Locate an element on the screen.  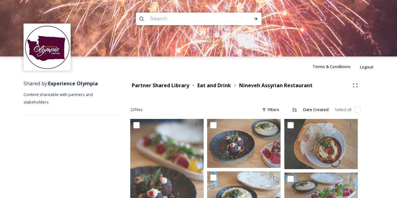
img: Nineveh Assyrian Restaurant (19).jpg is located at coordinates (321, 144).